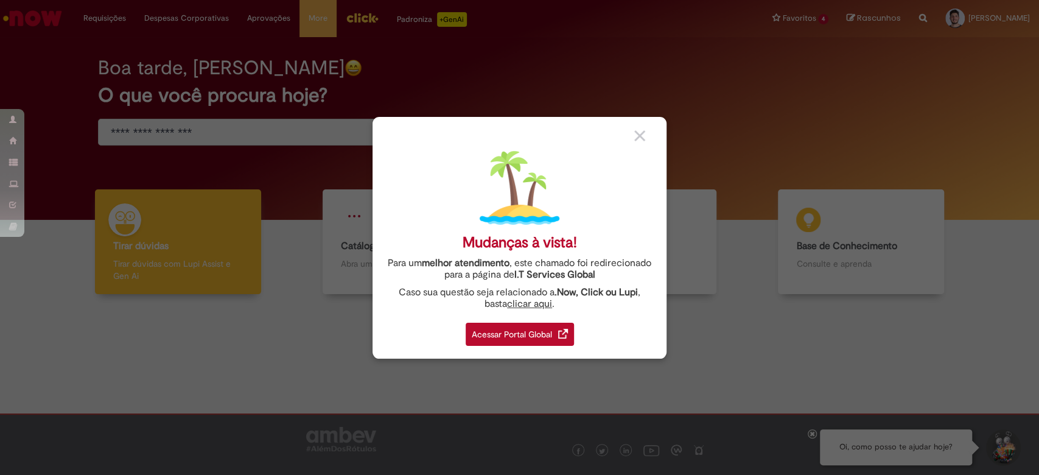  What do you see at coordinates (520, 334) in the screenshot?
I see `div: Acessar Portal Global` at bounding box center [520, 334].